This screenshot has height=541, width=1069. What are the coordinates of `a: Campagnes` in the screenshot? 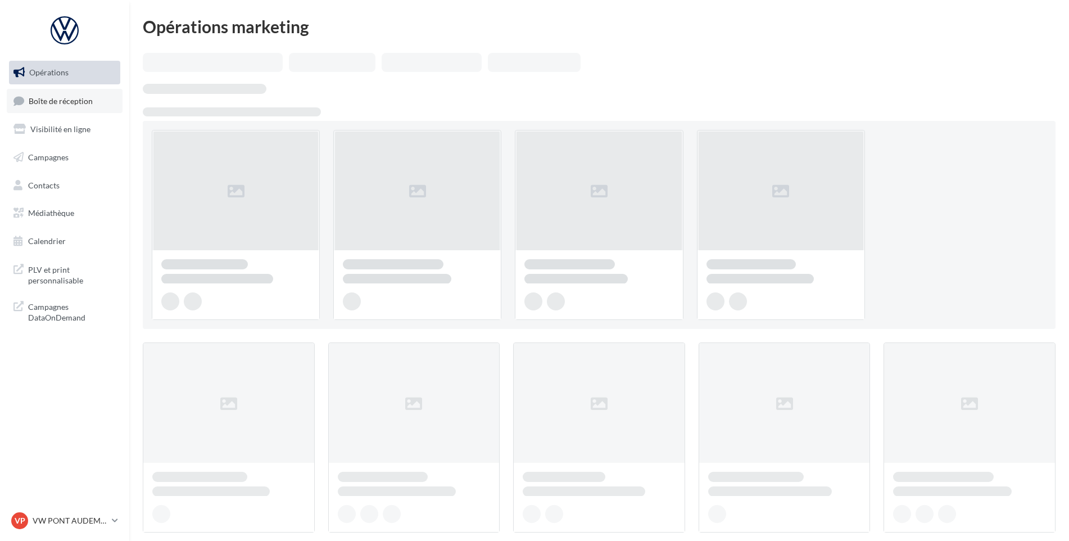 It's located at (65, 157).